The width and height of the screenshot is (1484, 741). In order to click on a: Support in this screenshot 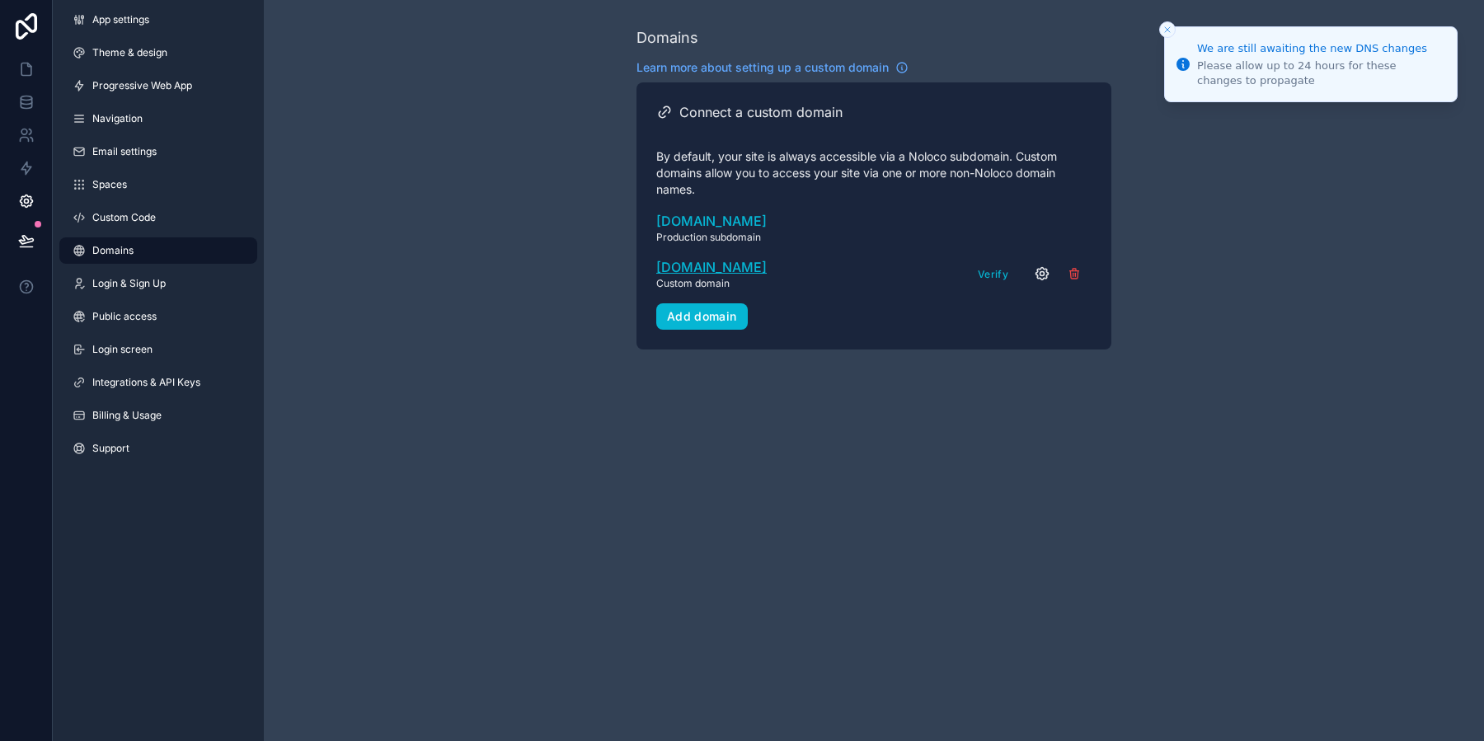, I will do `click(158, 449)`.